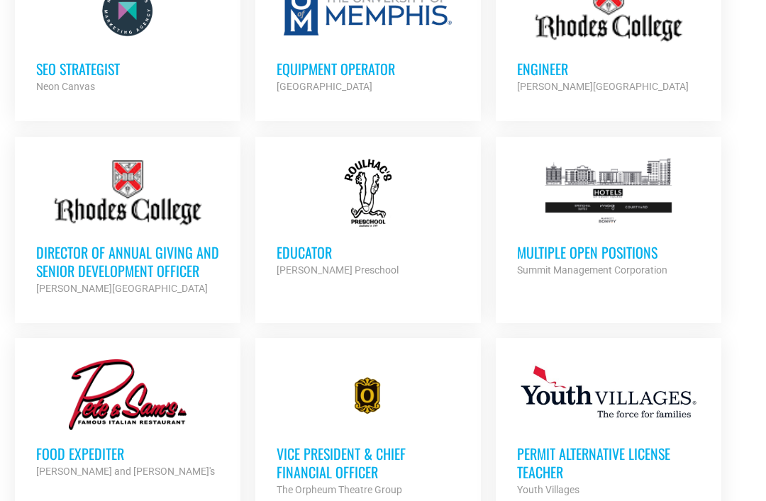  I want to click on h3: Food Expediter, so click(128, 455).